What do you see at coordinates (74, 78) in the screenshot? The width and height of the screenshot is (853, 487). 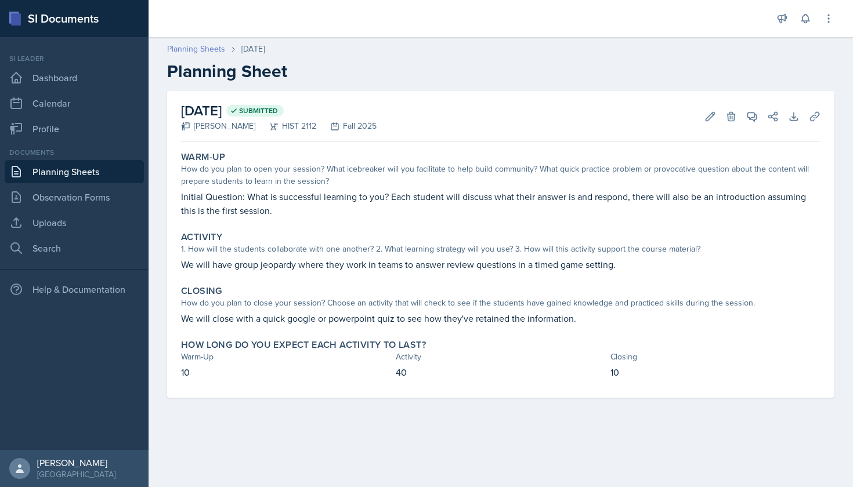 I see `a: Dashboard` at bounding box center [74, 78].